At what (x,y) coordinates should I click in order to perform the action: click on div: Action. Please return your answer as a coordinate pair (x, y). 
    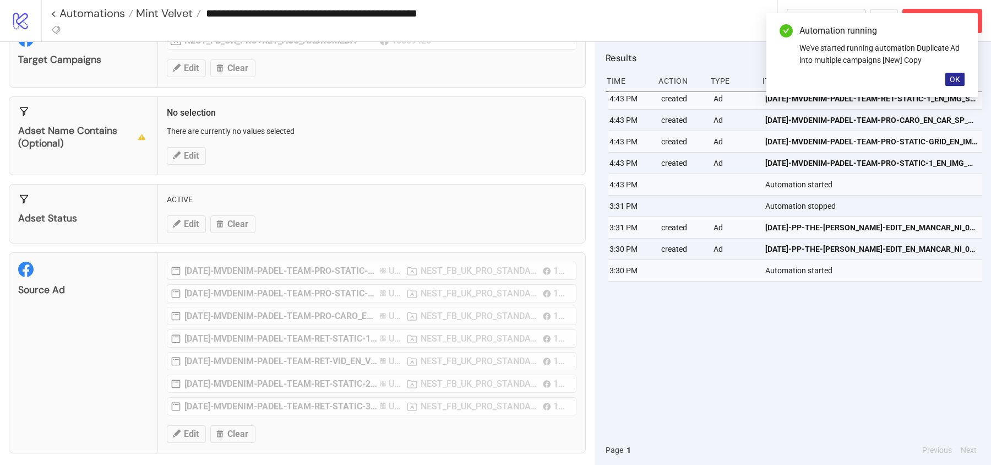
    Looking at the image, I should click on (679, 81).